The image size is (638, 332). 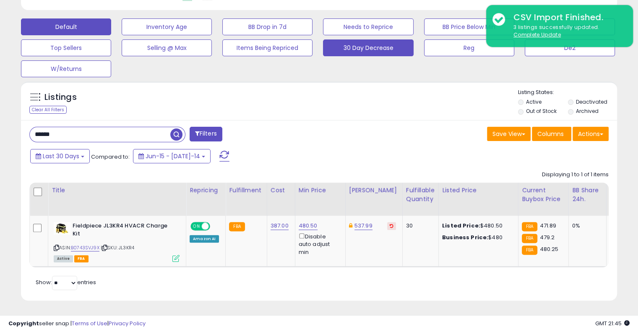 What do you see at coordinates (508, 134) in the screenshot?
I see `button: Save View` at bounding box center [508, 134].